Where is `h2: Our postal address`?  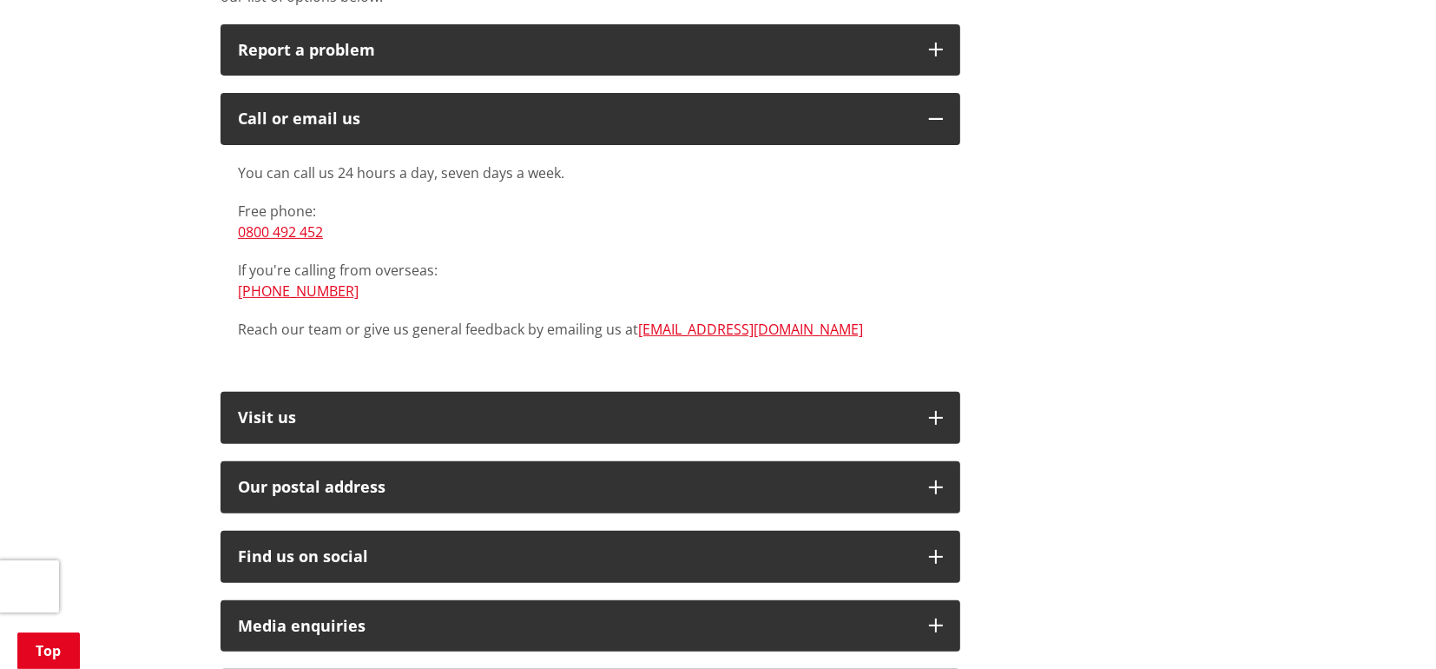
h2: Our postal address is located at coordinates (575, 487).